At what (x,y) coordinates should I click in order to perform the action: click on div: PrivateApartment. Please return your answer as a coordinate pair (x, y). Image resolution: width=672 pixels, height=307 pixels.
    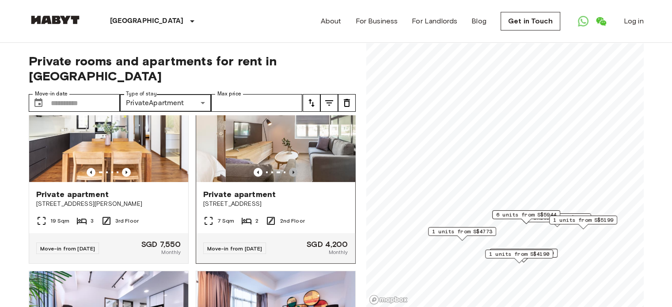
    Looking at the image, I should click on (165, 103).